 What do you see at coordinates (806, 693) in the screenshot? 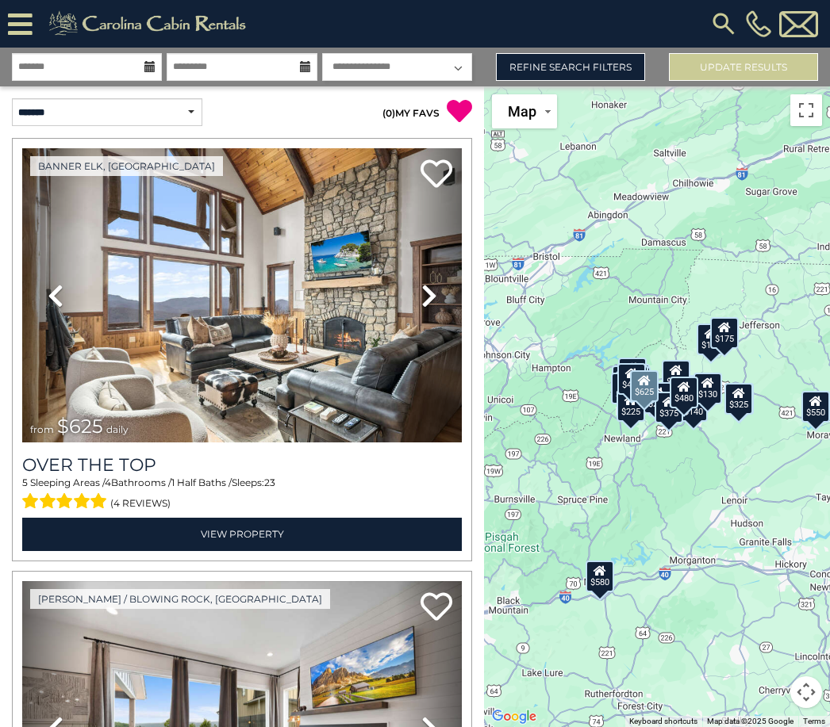
I see `button: Map camera controls` at bounding box center [806, 693].